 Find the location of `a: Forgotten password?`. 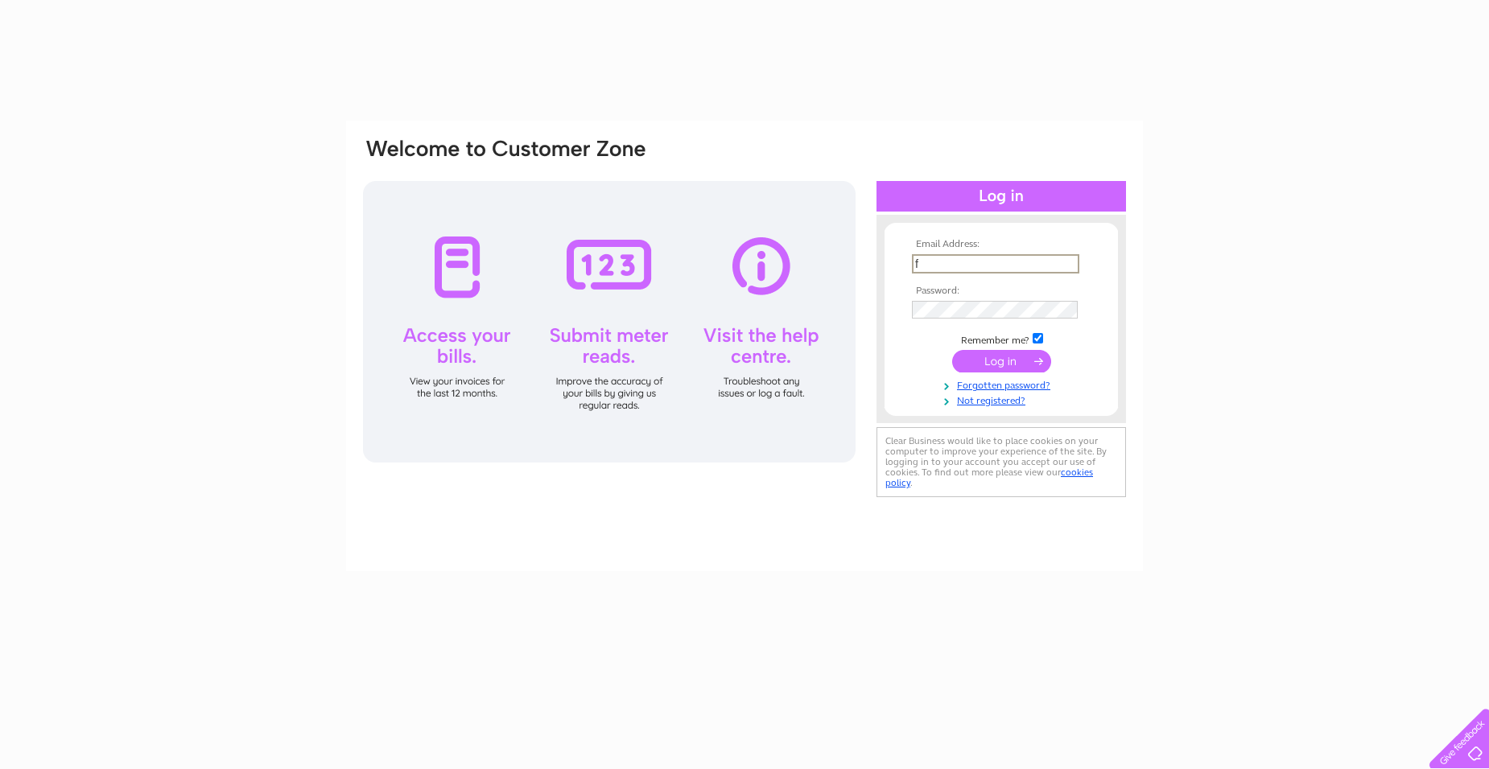

a: Forgotten password? is located at coordinates (1003, 384).